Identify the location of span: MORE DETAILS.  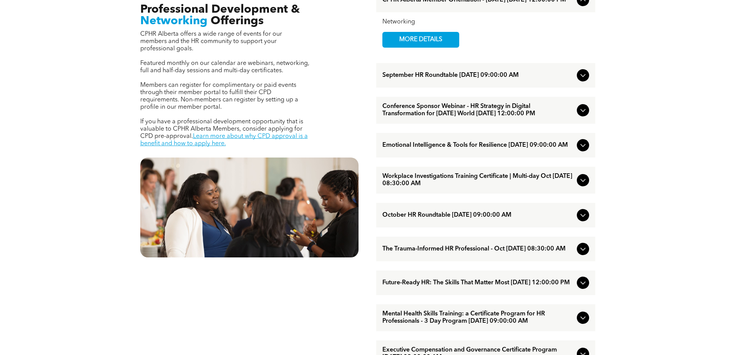
(421, 40).